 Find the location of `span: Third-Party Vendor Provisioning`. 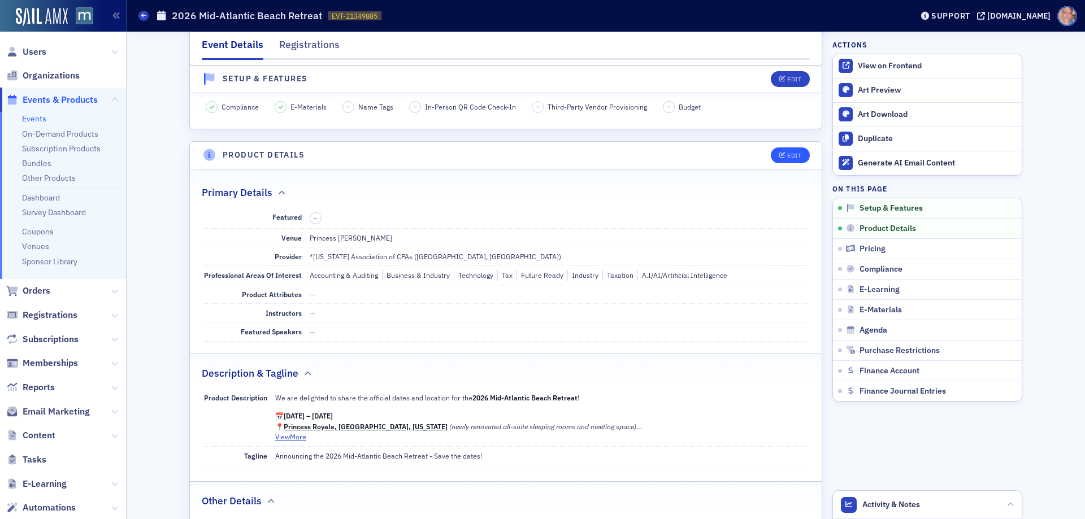

span: Third-Party Vendor Provisioning is located at coordinates (597, 107).